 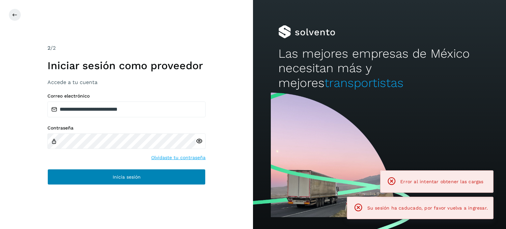 What do you see at coordinates (364, 83) in the screenshot?
I see `span: transportistas` at bounding box center [364, 83].